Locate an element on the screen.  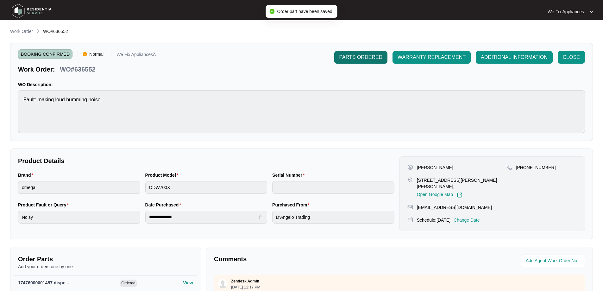
button: PARTS ORDERED is located at coordinates (361, 57).